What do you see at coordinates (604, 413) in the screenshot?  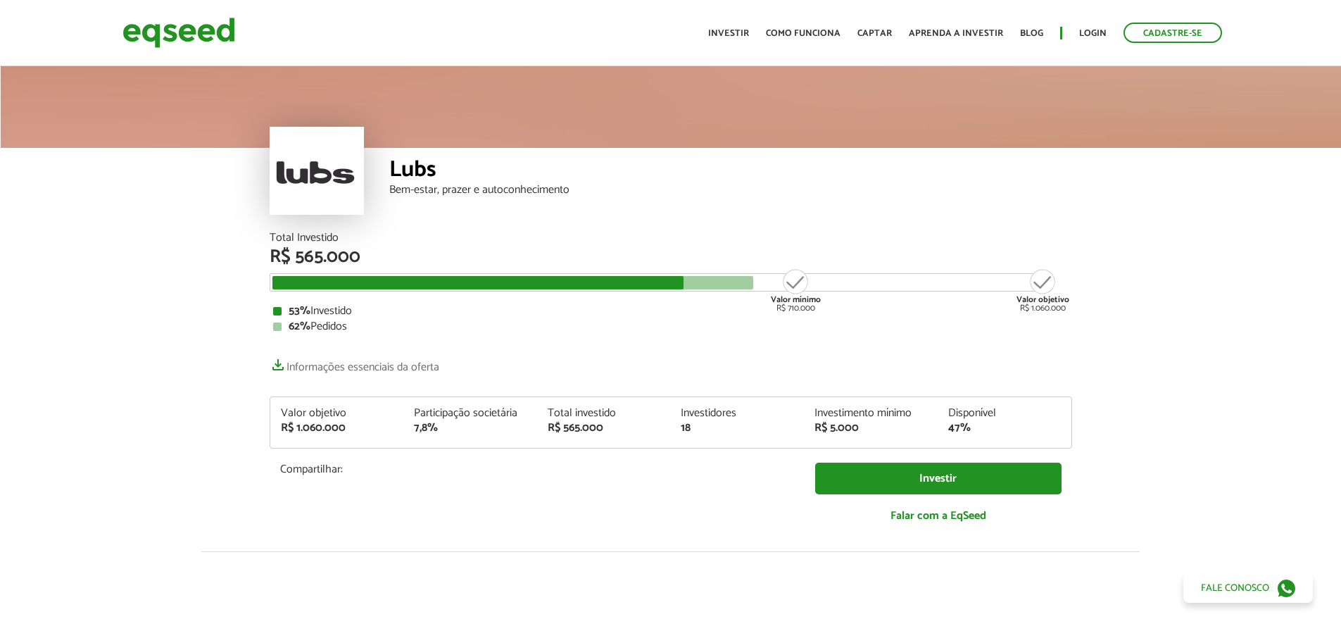 I see `div: Total investido` at bounding box center [604, 413].